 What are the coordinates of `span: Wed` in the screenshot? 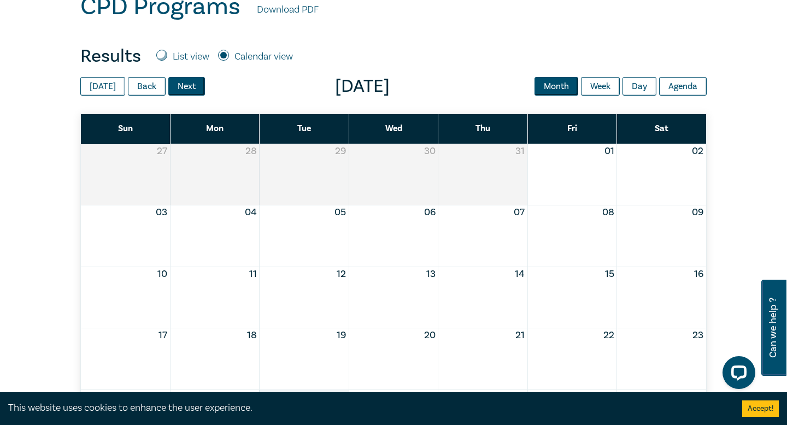 It's located at (393, 128).